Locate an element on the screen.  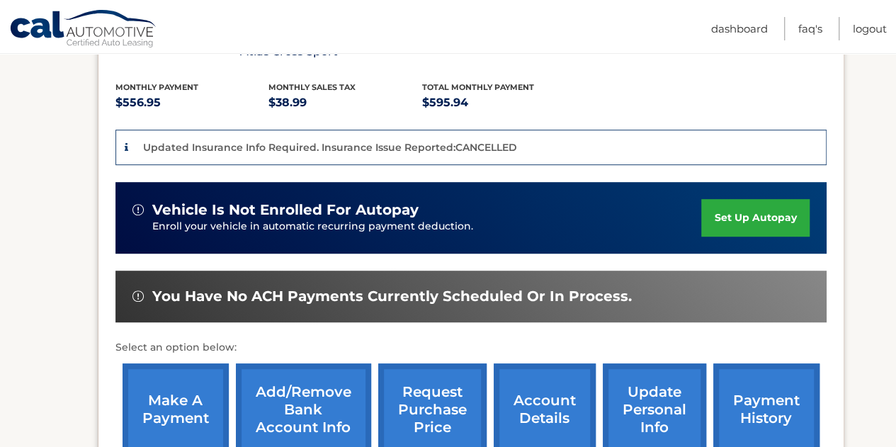
a: FAQ's is located at coordinates (810, 28).